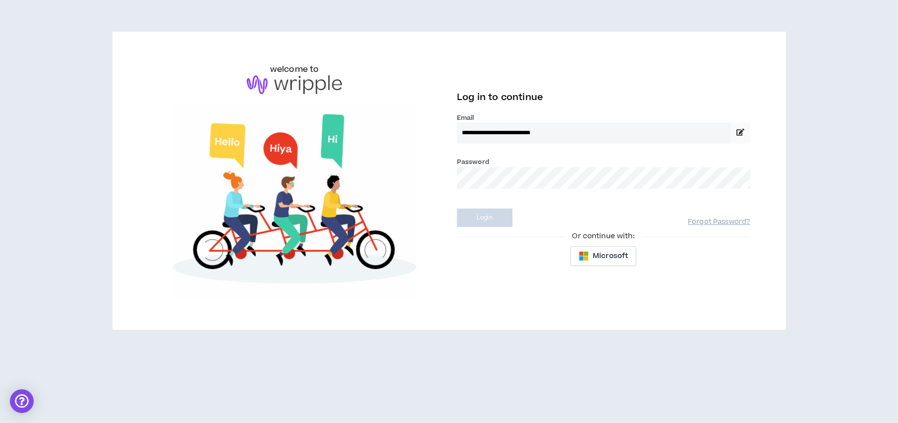 This screenshot has width=898, height=423. What do you see at coordinates (604, 236) in the screenshot?
I see `span: Or continue with:` at bounding box center [604, 236].